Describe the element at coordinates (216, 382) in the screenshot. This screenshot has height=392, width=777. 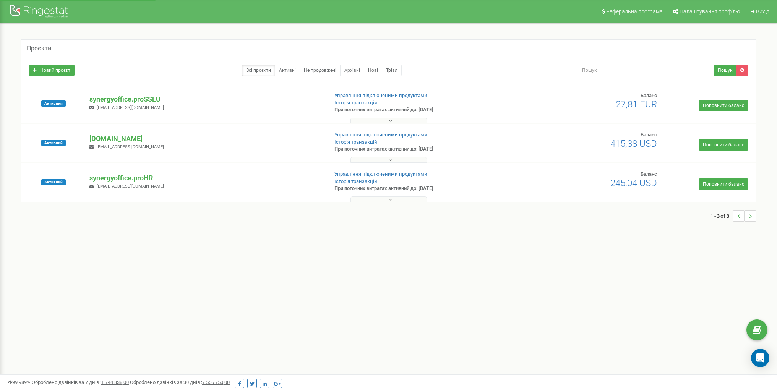
I see `u: 7 556 750,00` at that location.